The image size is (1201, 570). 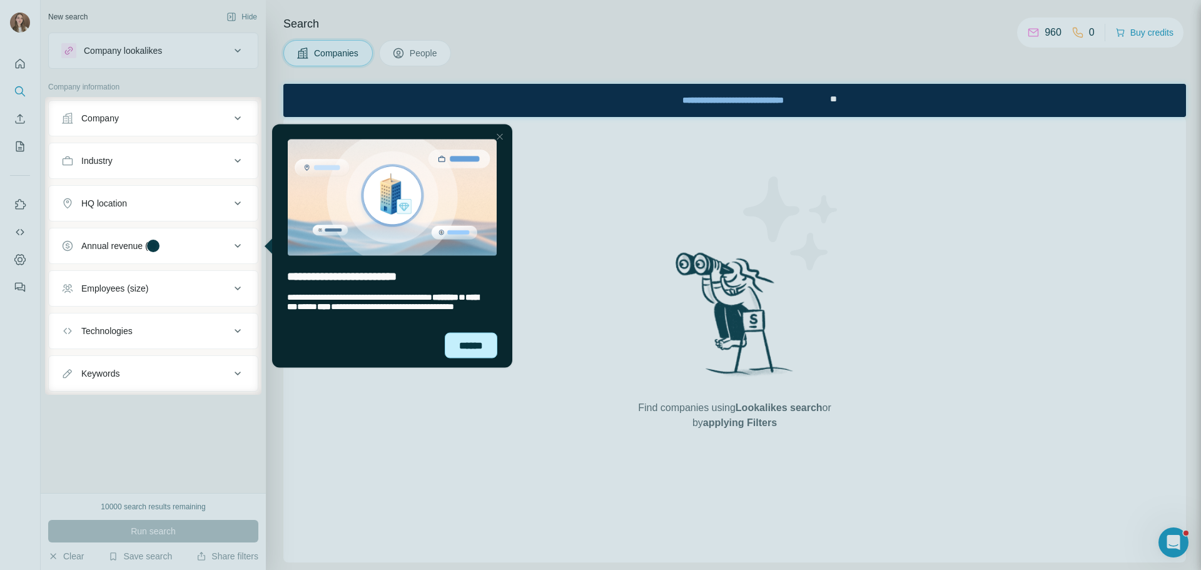 I want to click on button: Keywords, so click(x=153, y=374).